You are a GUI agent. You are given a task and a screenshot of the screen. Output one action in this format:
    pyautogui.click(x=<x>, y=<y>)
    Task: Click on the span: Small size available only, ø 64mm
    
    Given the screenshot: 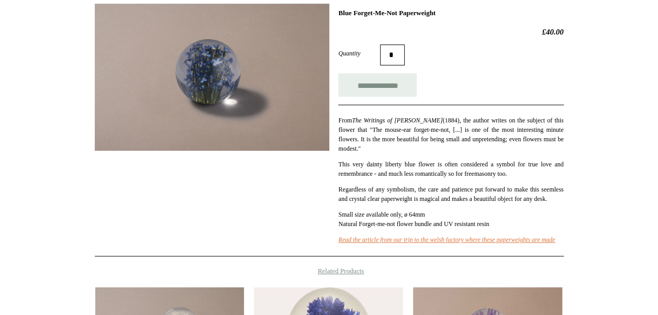 What is the action you would take?
    pyautogui.click(x=381, y=214)
    